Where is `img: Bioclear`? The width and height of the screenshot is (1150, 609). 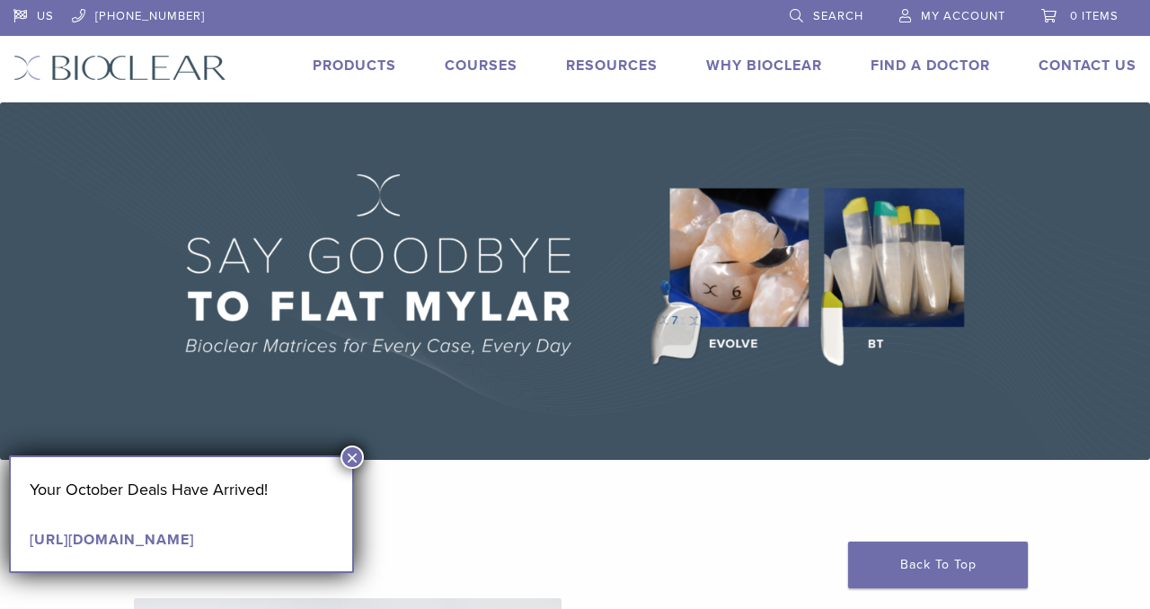
img: Bioclear is located at coordinates (119, 67).